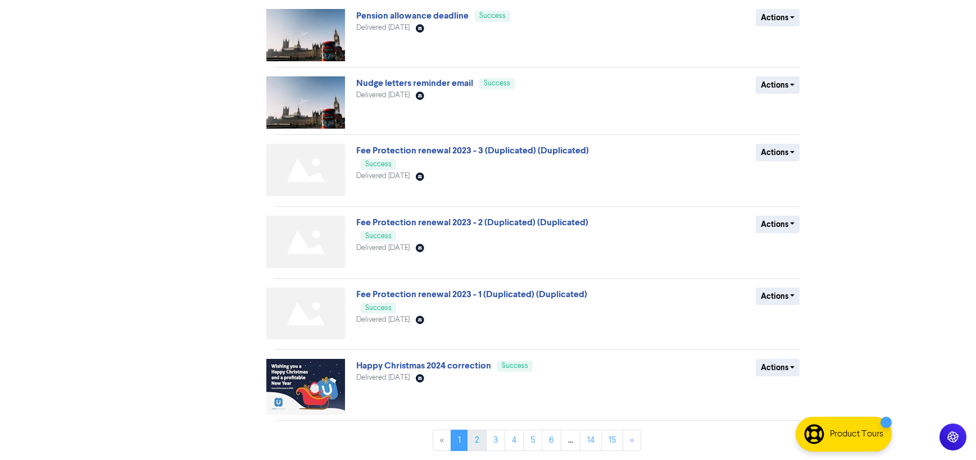 The width and height of the screenshot is (976, 460). I want to click on a: Page 1 is your current page, so click(459, 441).